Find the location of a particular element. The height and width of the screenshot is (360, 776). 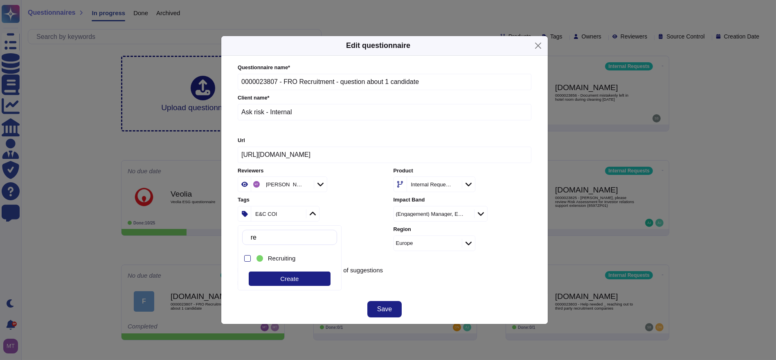

label: Suggestion source control is located at coordinates (385, 261).